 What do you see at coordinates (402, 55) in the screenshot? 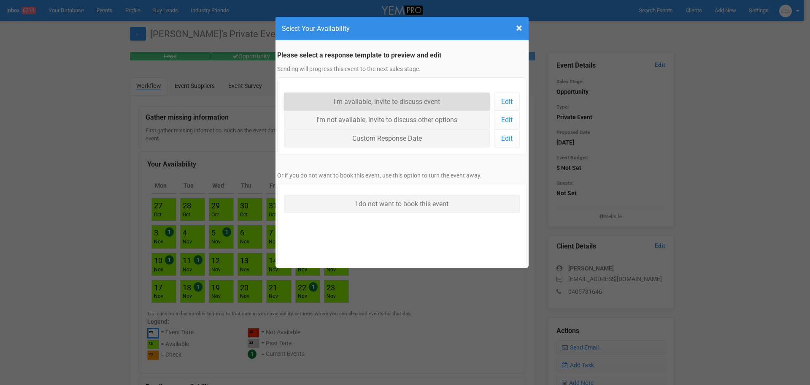
I see `legend: Please select a response template to preview and edit` at bounding box center [402, 55].